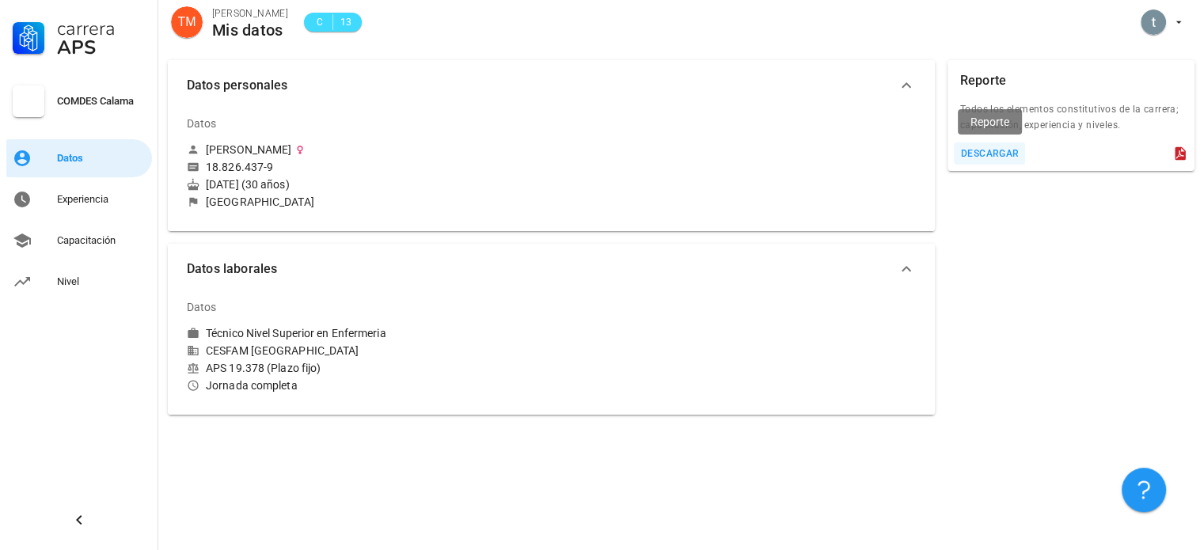  What do you see at coordinates (186, 22) in the screenshot?
I see `span: TM` at bounding box center [186, 22].